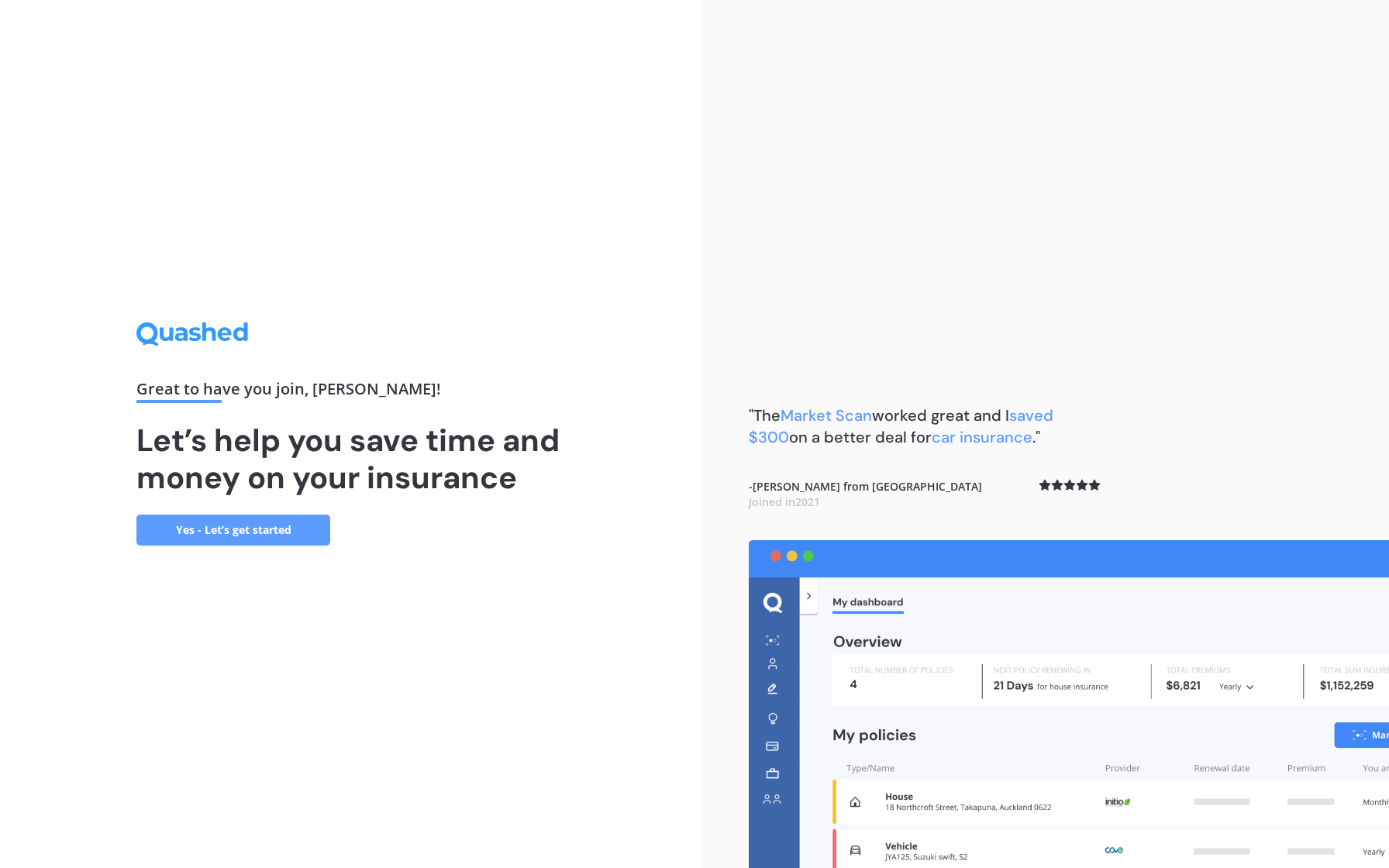  I want to click on img: dashboard.webp, so click(1069, 703).